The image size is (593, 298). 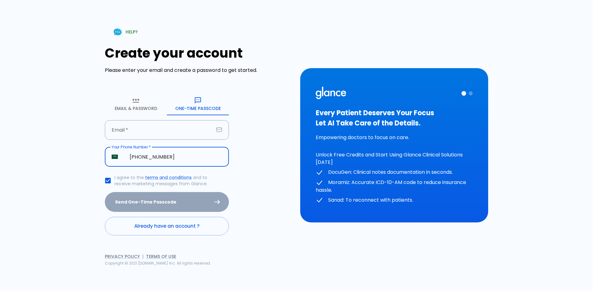 I want to click on a: Terms of Use, so click(x=161, y=257).